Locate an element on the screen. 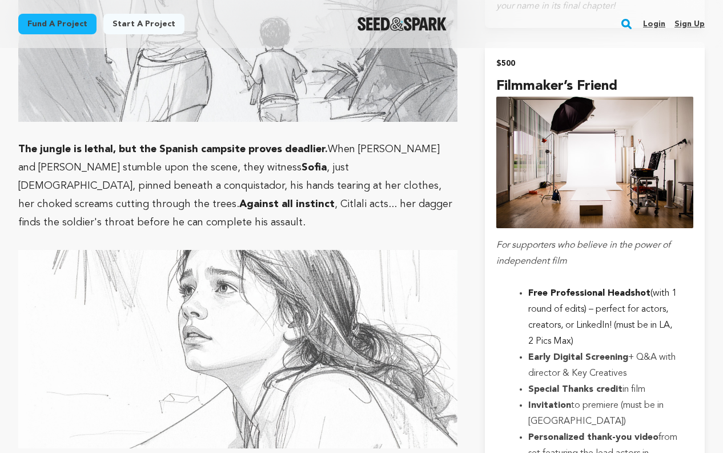 Image resolution: width=723 pixels, height=453 pixels. a: Sign up is located at coordinates (690, 24).